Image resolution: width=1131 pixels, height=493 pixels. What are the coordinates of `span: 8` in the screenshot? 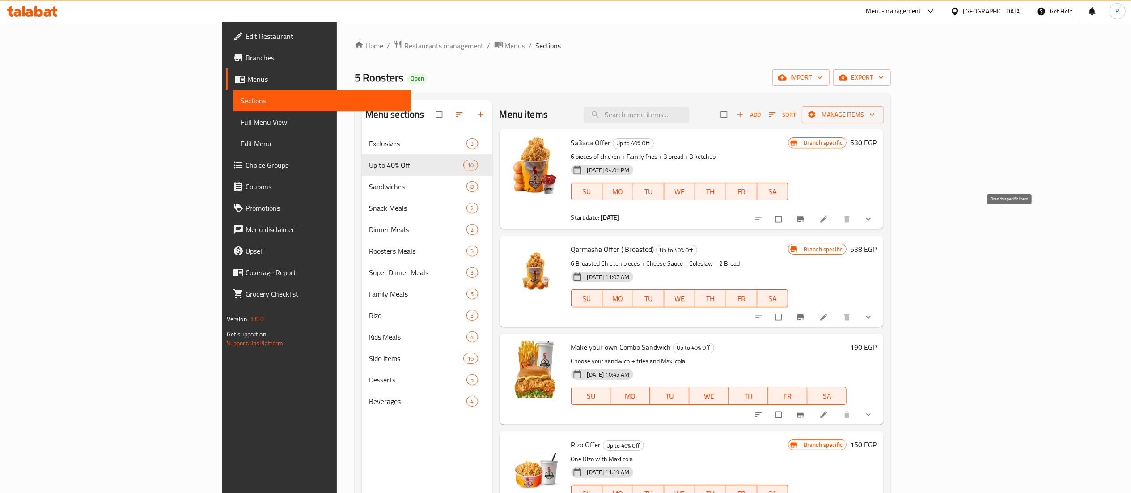 It's located at (472, 186).